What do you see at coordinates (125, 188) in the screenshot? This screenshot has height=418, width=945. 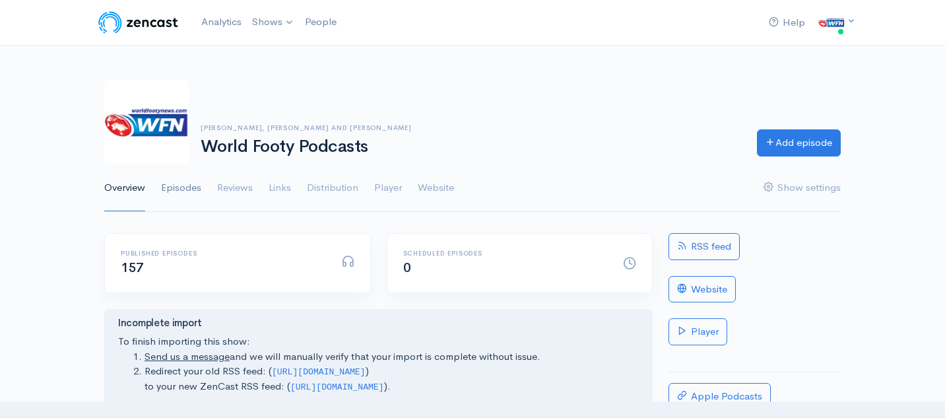 I see `a: Overview` at bounding box center [125, 188].